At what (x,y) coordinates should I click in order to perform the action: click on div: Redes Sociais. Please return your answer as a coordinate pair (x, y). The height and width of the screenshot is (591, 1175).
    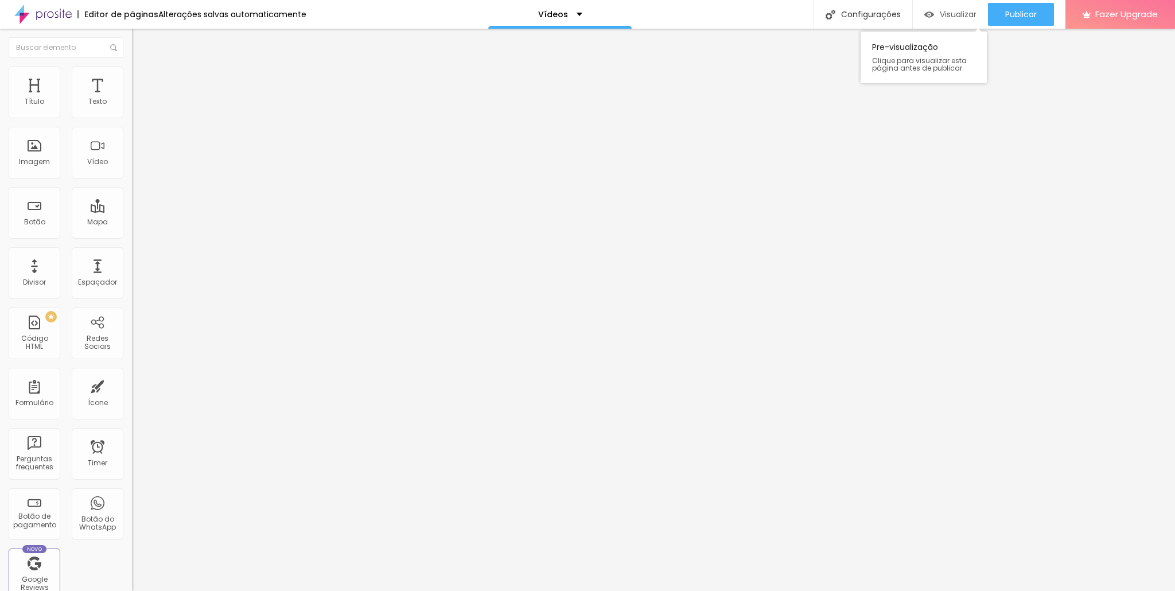
    Looking at the image, I should click on (97, 343).